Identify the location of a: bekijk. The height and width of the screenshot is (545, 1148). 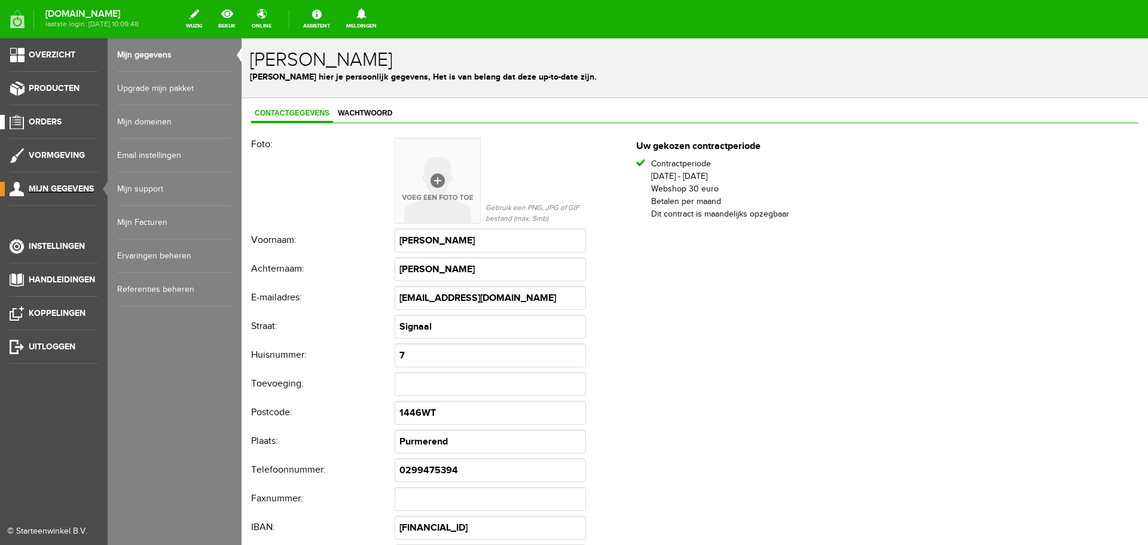
(227, 19).